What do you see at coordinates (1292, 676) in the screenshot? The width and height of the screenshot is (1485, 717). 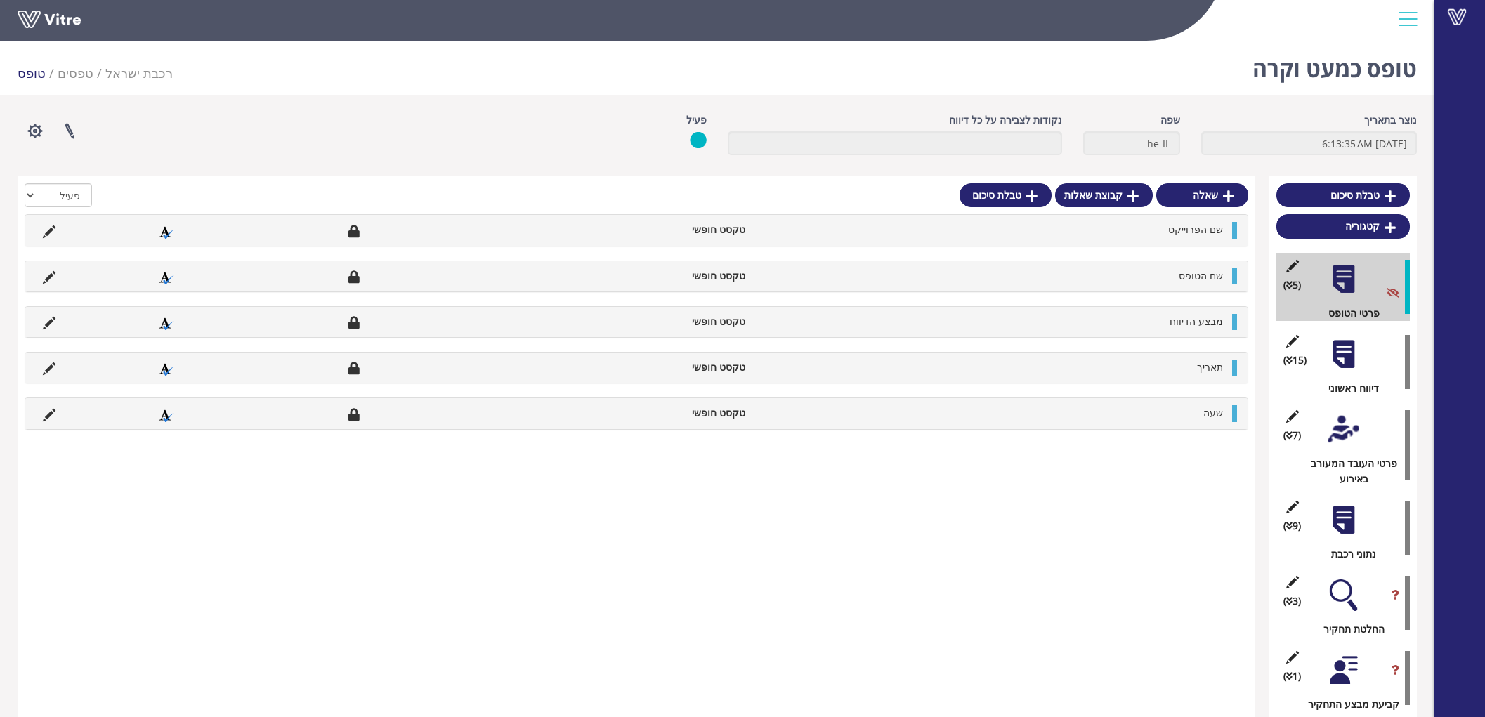 I see `span: (1 )` at bounding box center [1292, 676].